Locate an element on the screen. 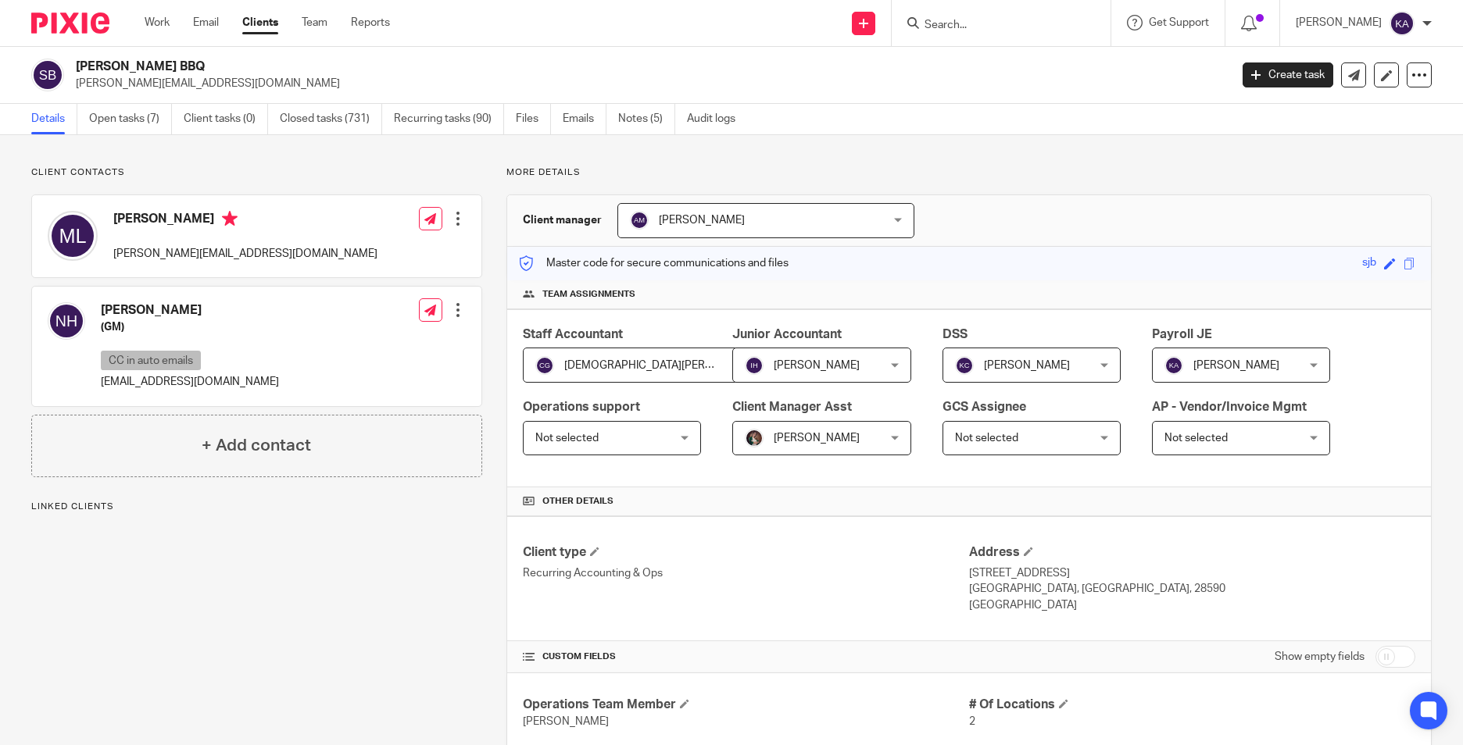 The height and width of the screenshot is (745, 1463). p: Client contacts is located at coordinates (256, 173).